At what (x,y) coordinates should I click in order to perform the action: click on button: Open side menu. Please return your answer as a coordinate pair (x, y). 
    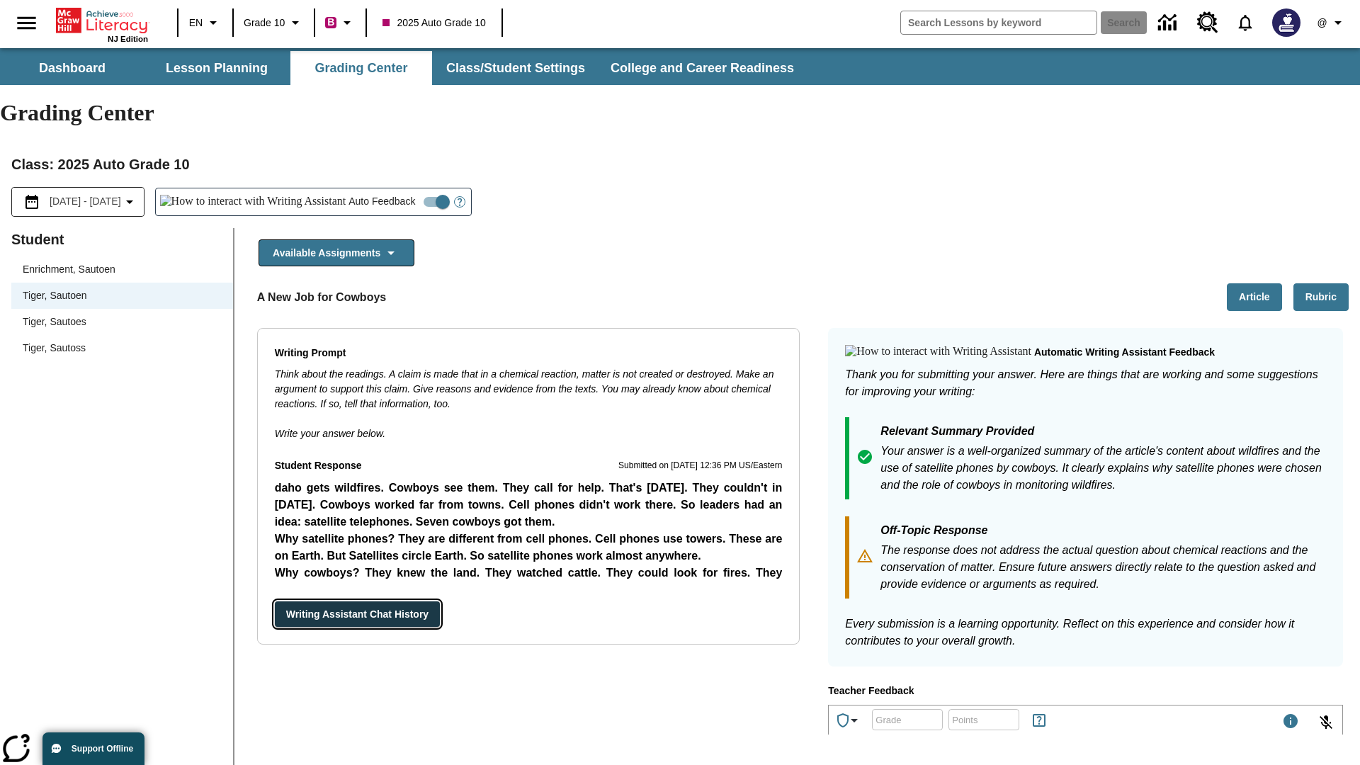
    Looking at the image, I should click on (26, 23).